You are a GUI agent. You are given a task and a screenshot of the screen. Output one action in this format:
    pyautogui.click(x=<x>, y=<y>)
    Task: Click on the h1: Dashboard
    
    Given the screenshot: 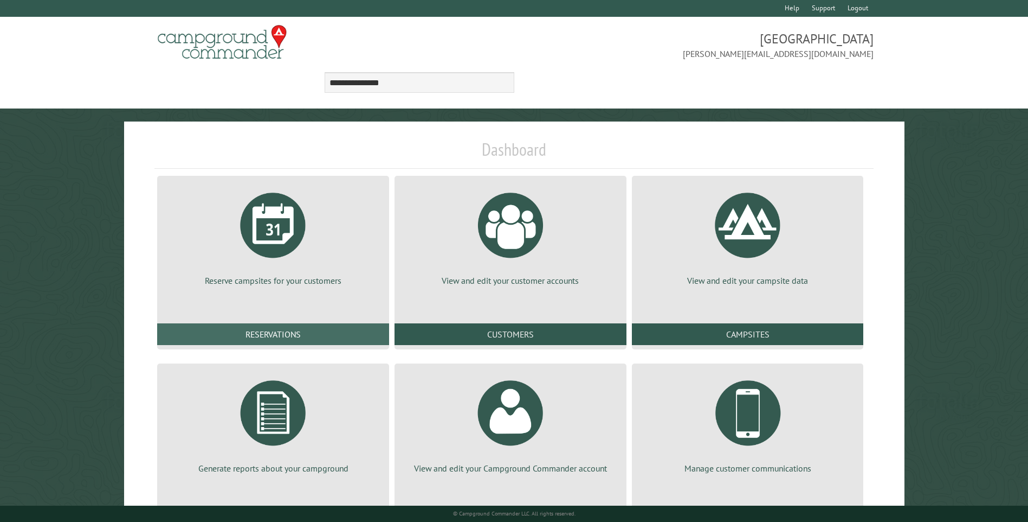 What is the action you would take?
    pyautogui.click(x=514, y=153)
    